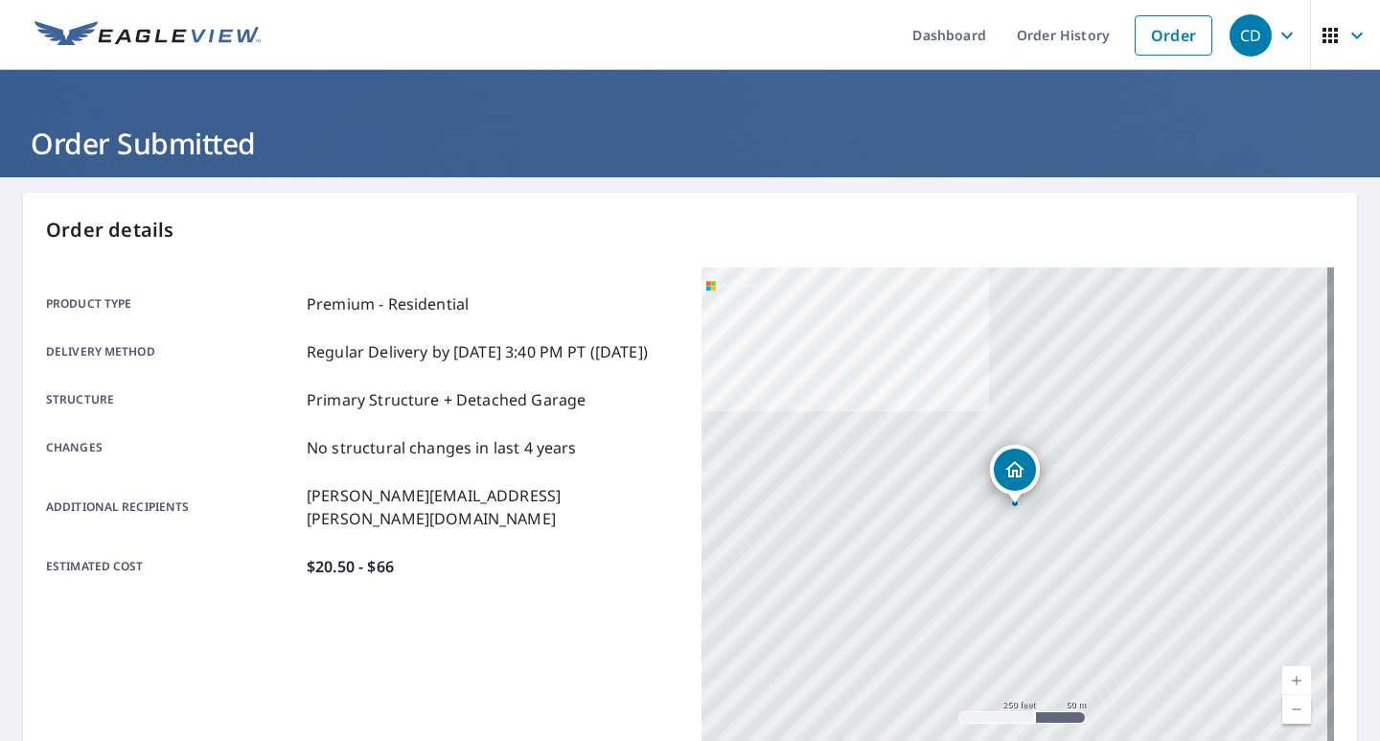  What do you see at coordinates (690, 230) in the screenshot?
I see `p: Order details` at bounding box center [690, 230].